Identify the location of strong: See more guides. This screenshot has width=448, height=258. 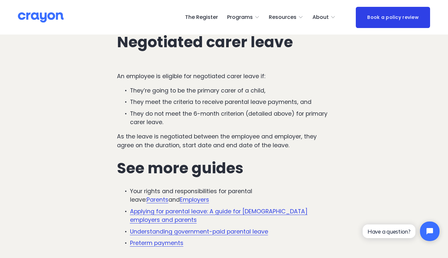
(180, 168).